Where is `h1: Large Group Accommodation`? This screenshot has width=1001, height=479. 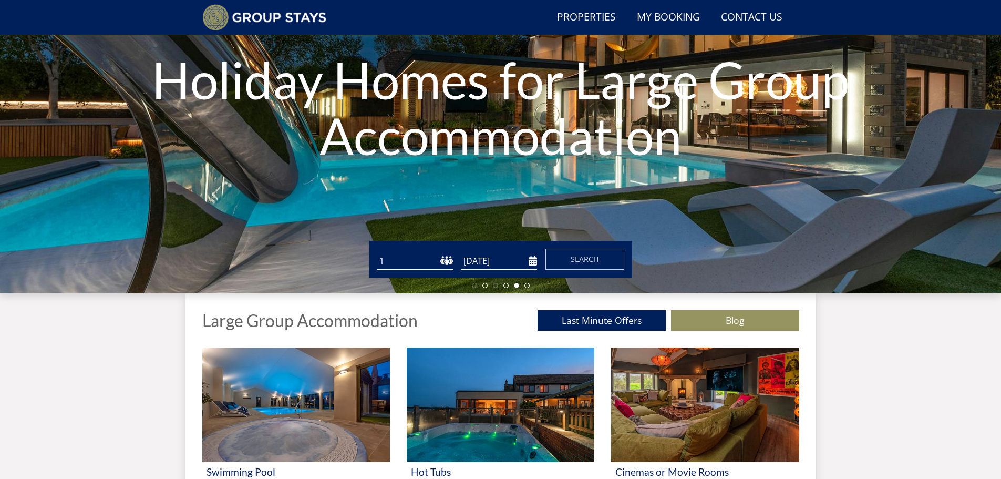 h1: Large Group Accommodation is located at coordinates (310, 320).